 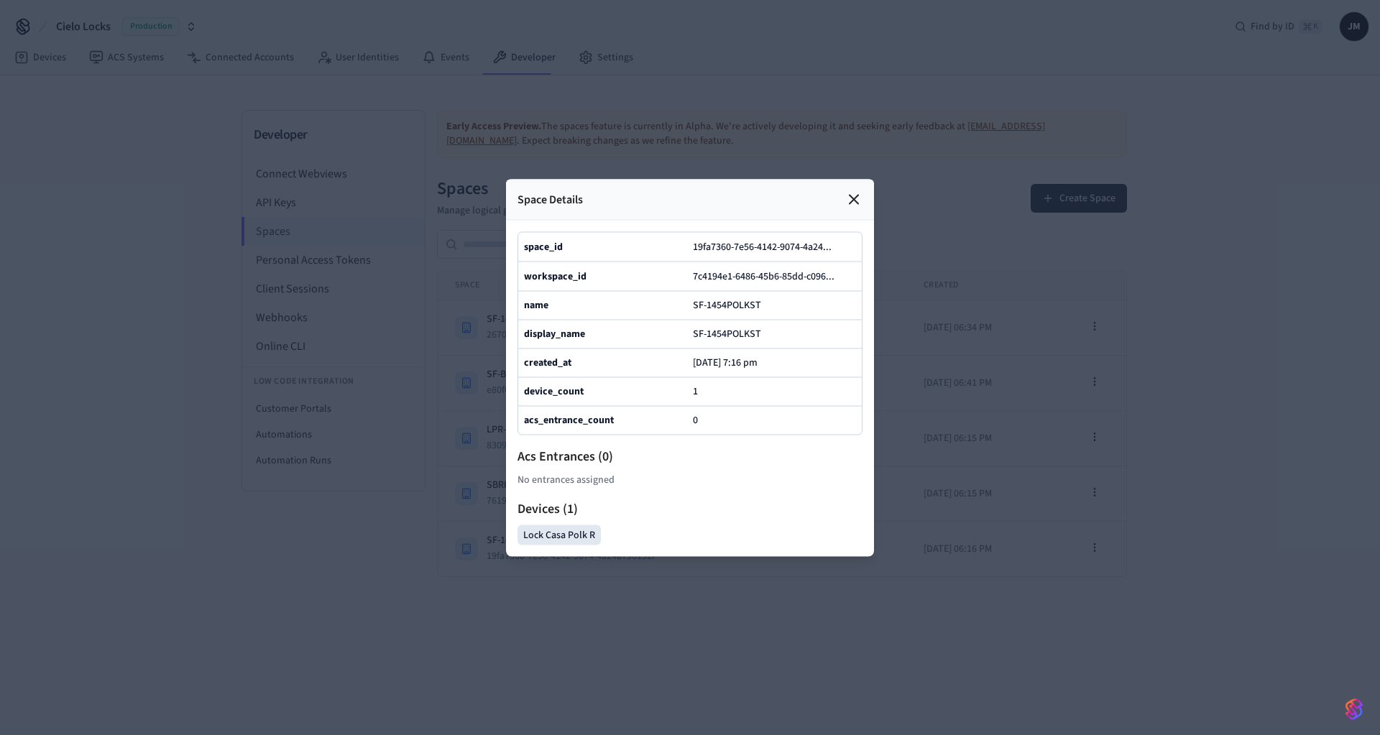 I want to click on button: 7c4194e1-6486-45b6-85dd-c096..., so click(x=769, y=276).